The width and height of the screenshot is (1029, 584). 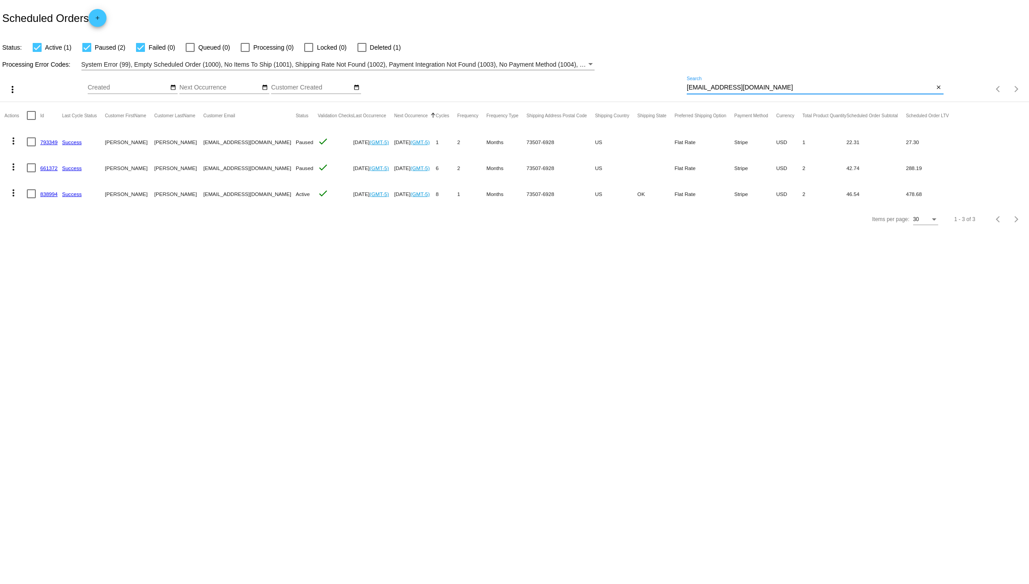 I want to click on span: Locked (0), so click(x=331, y=47).